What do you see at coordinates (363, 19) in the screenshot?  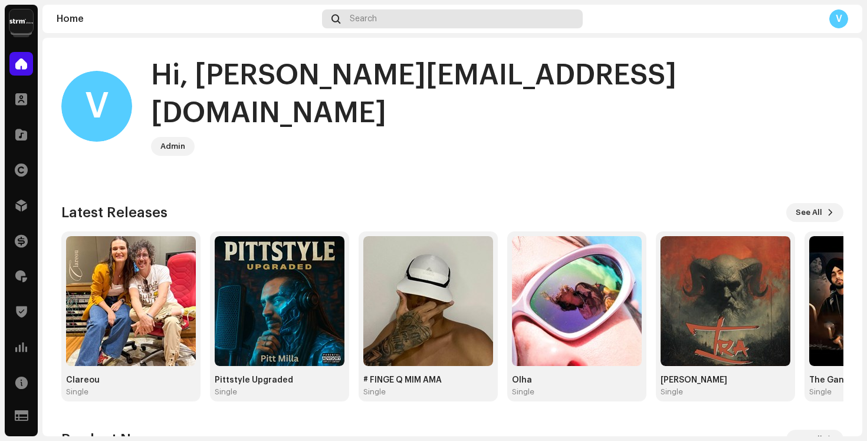 I see `span: Search` at bounding box center [363, 19].